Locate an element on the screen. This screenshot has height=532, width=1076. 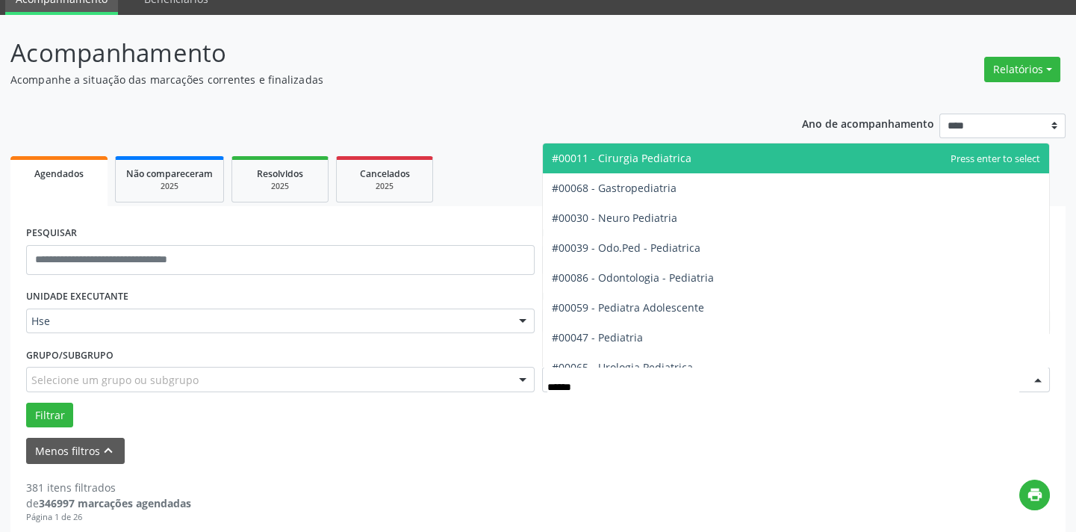
span: #00030 - Neuro Pediatria is located at coordinates (614, 217).